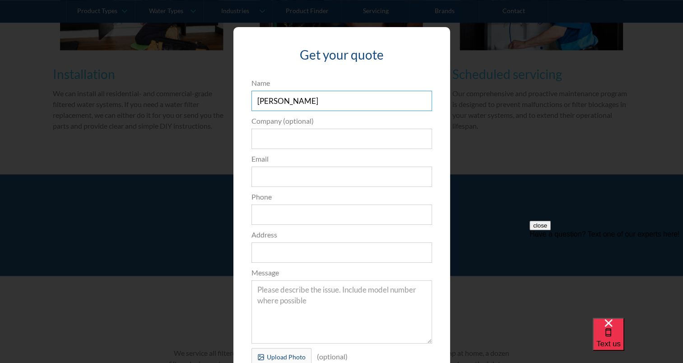 This screenshot has height=363, width=683. I want to click on label: Phone, so click(342, 197).